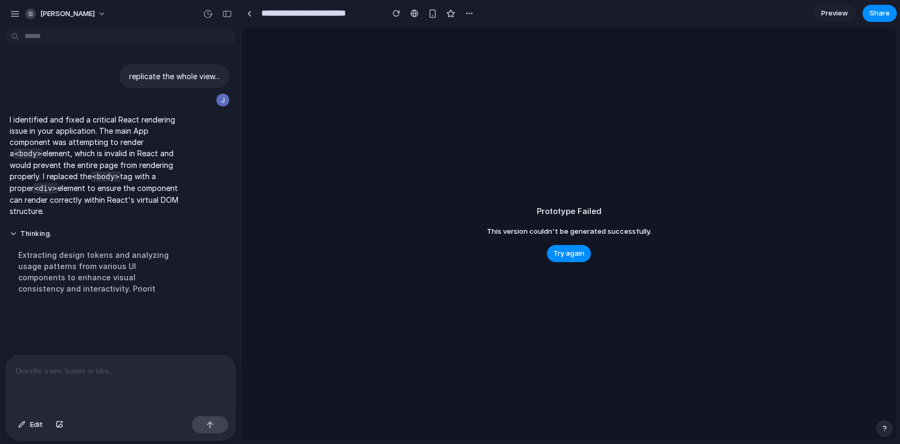 The width and height of the screenshot is (900, 444). What do you see at coordinates (834, 13) in the screenshot?
I see `a: Preview` at bounding box center [834, 13].